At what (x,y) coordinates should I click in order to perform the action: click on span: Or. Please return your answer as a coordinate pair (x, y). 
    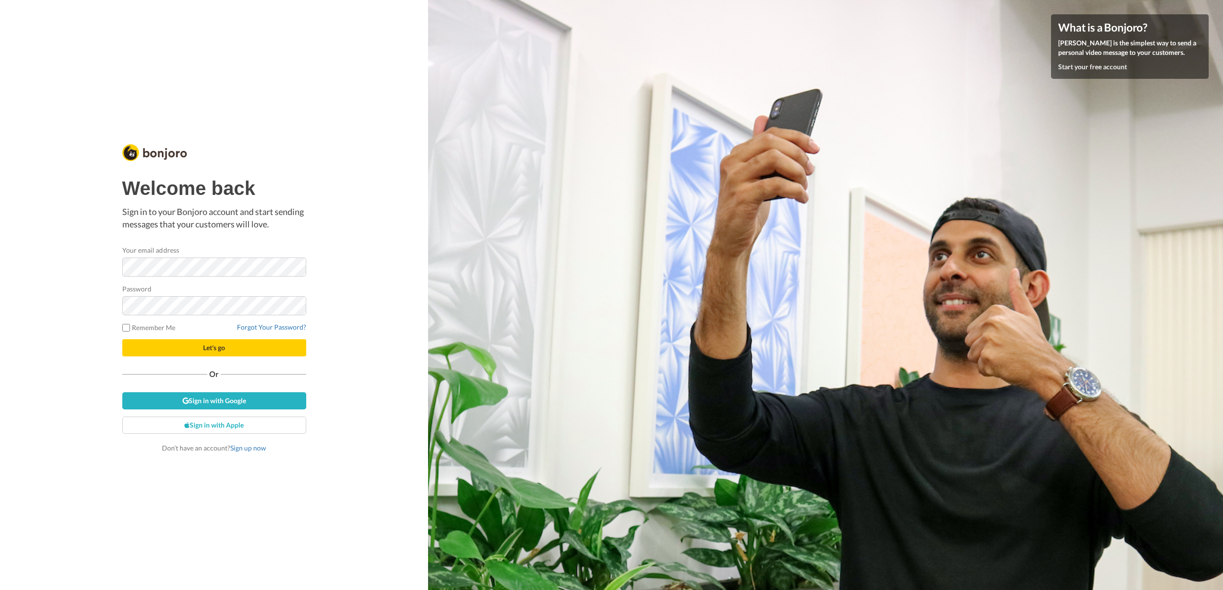
    Looking at the image, I should click on (214, 374).